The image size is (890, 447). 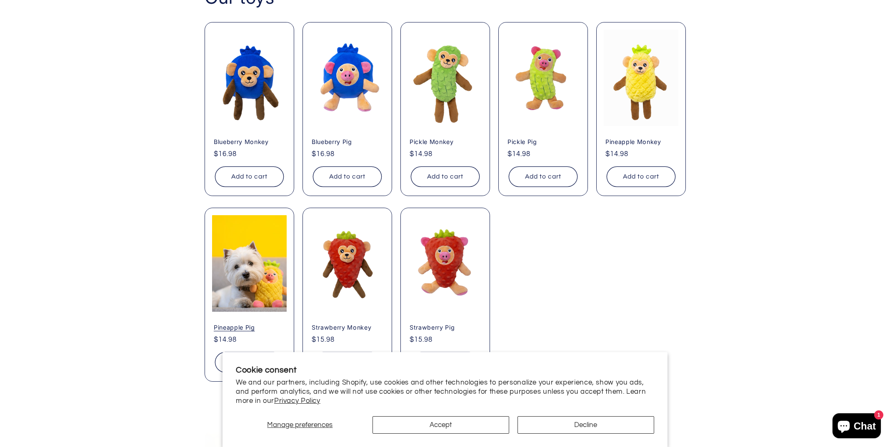 What do you see at coordinates (300, 425) in the screenshot?
I see `span: Manage preferences` at bounding box center [300, 425].